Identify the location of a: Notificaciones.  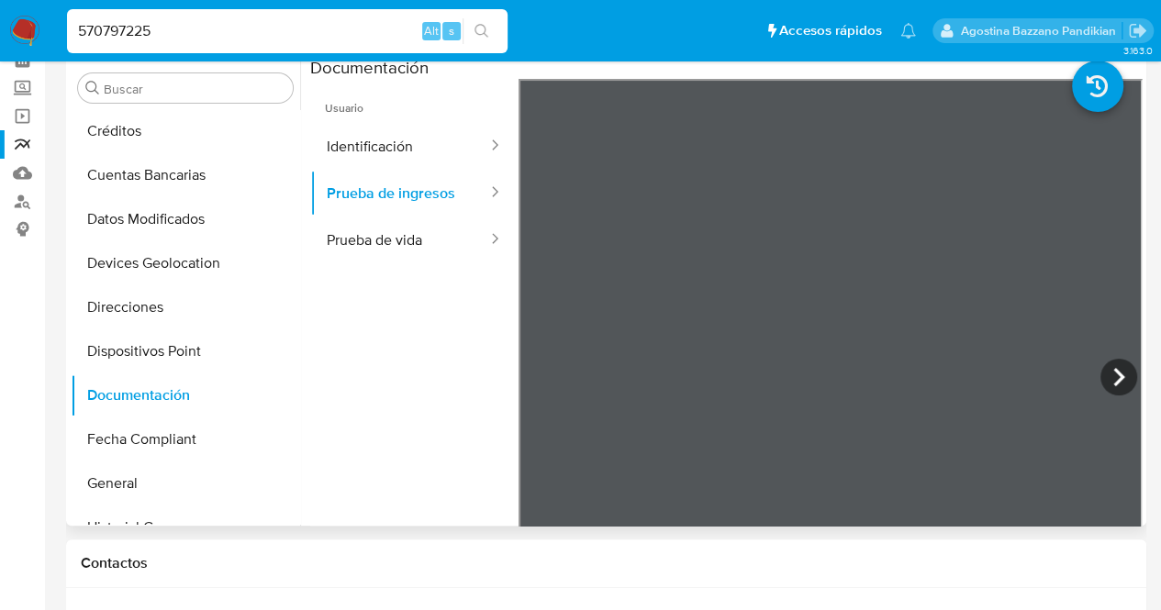
(908, 30).